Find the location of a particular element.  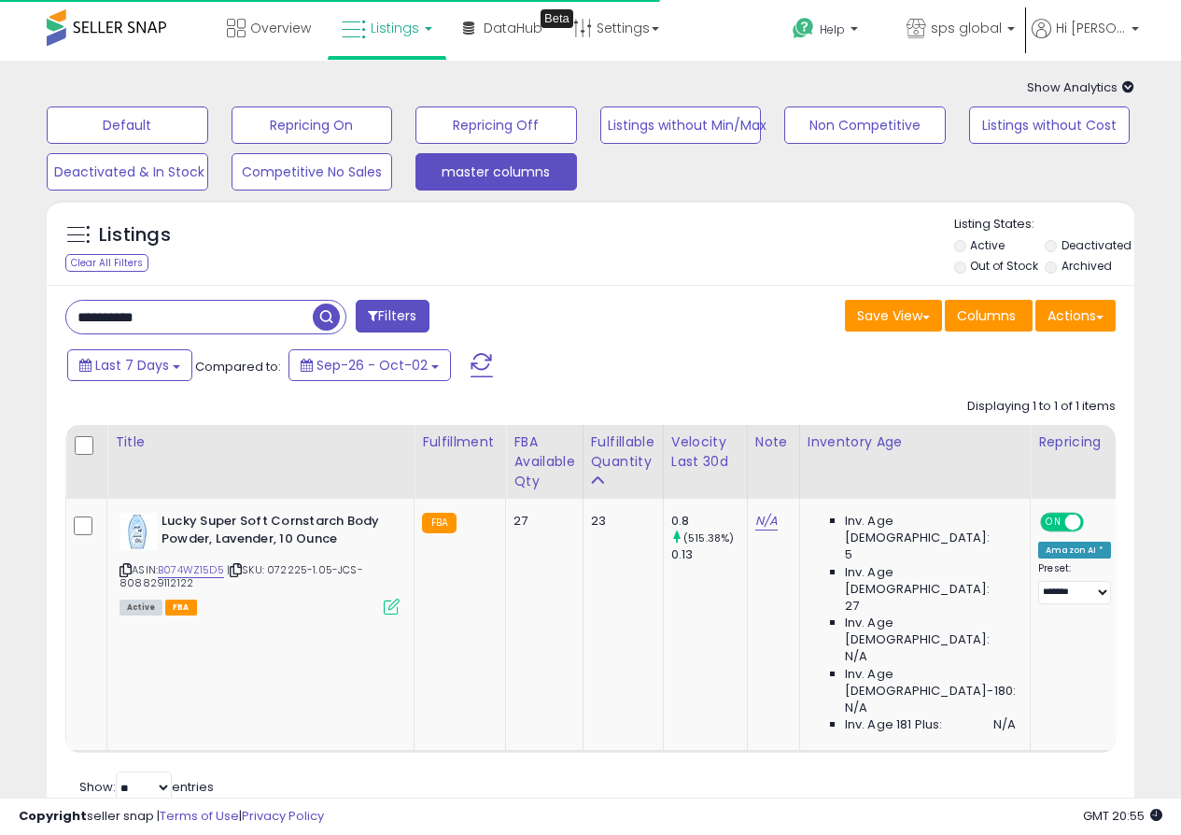

div: Preset: is located at coordinates (1075, 583).